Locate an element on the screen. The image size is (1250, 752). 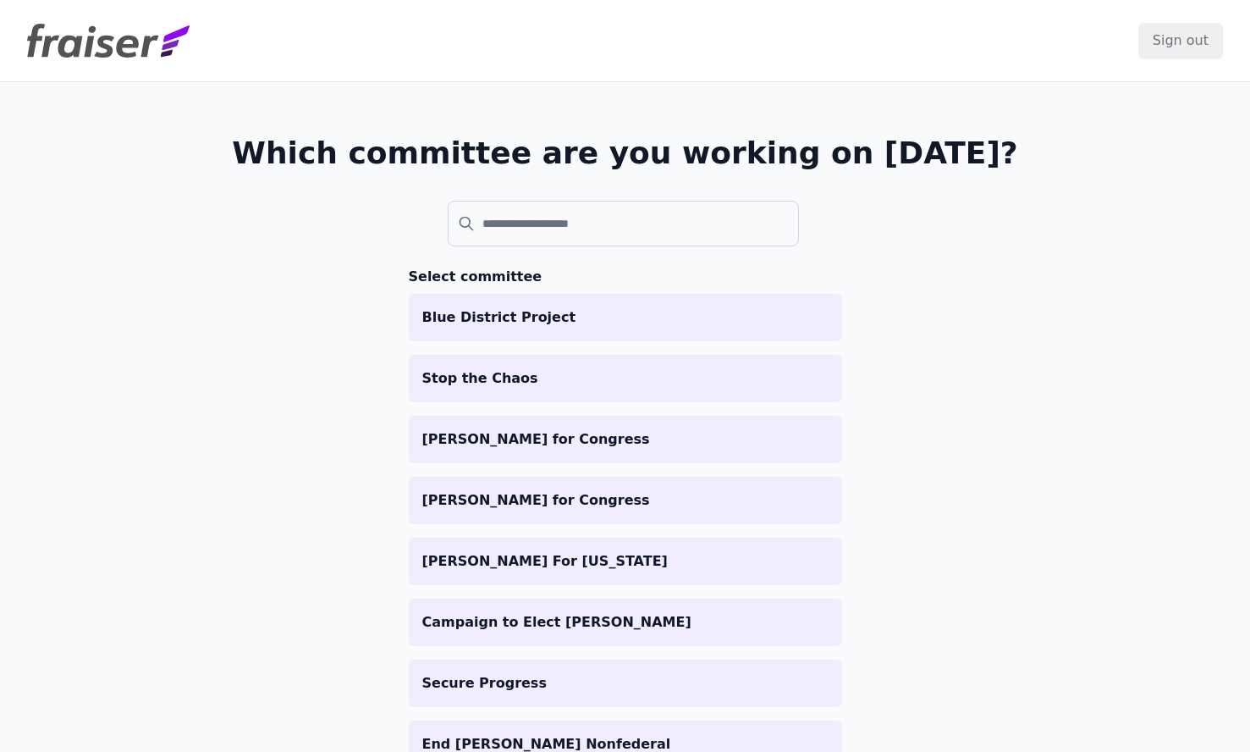
p: Stop the Chaos is located at coordinates (626, 378).